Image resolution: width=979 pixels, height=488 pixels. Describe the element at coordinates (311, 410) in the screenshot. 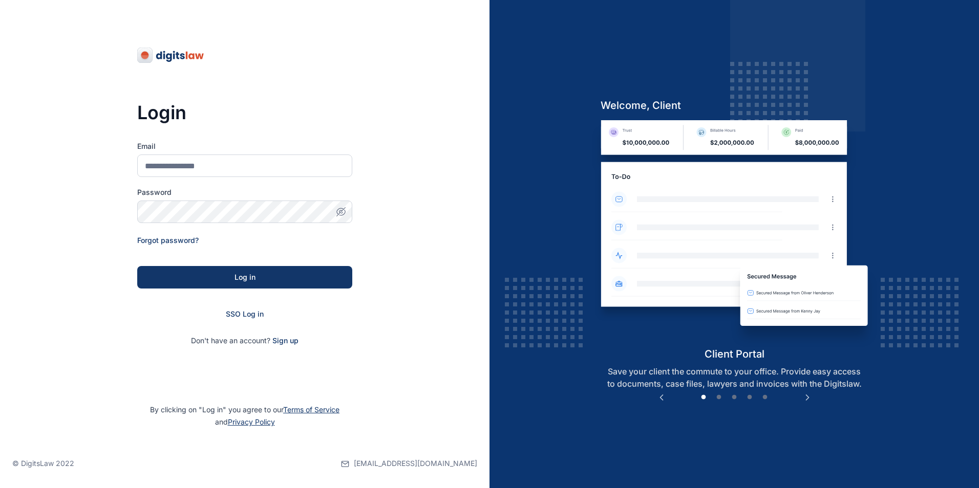

I see `span: Terms of Service` at that location.